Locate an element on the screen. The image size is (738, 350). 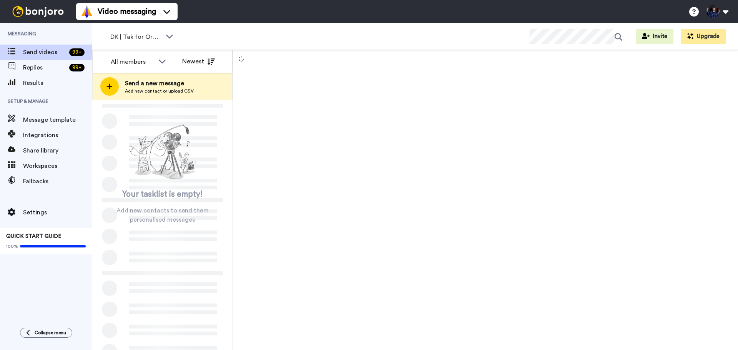
span: 100% is located at coordinates (12, 246).